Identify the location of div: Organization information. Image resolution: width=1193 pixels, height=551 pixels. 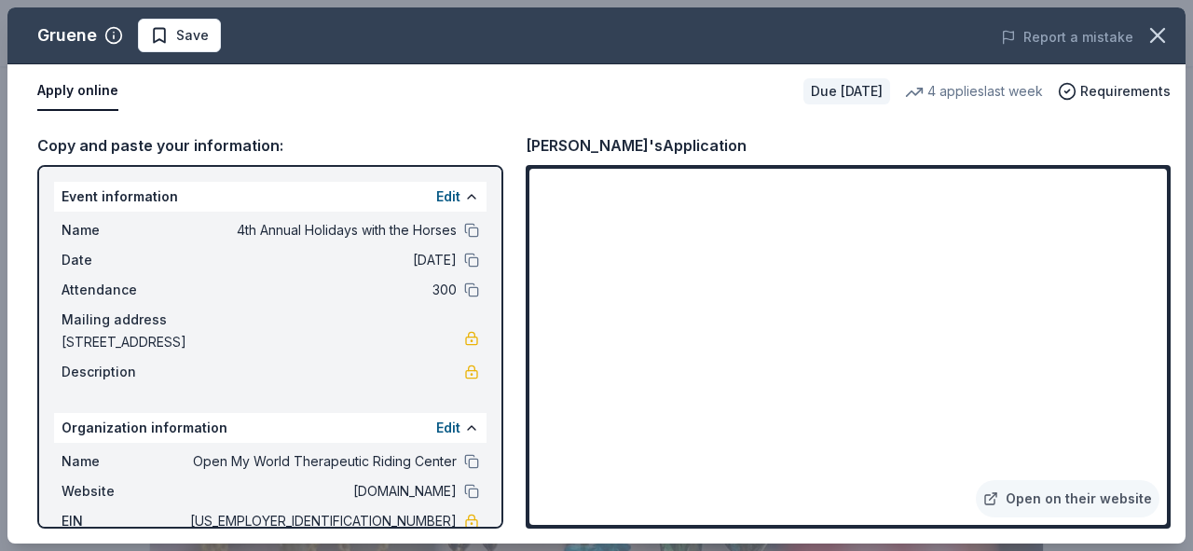
(270, 428).